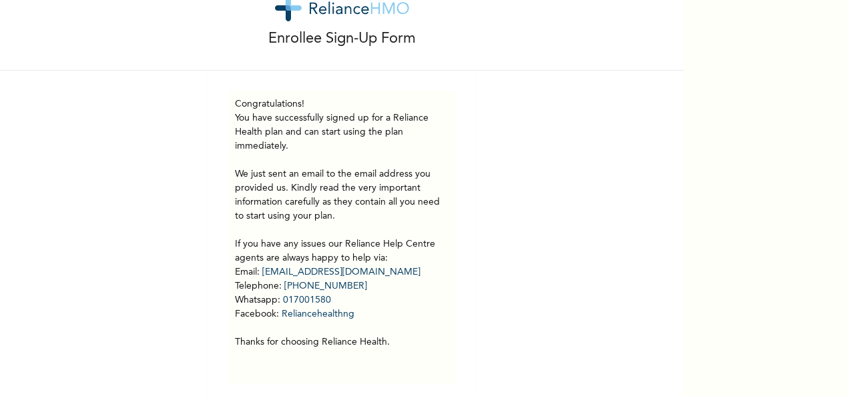 The width and height of the screenshot is (849, 396). Describe the element at coordinates (342, 104) in the screenshot. I see `h3: Congratulations!` at that location.